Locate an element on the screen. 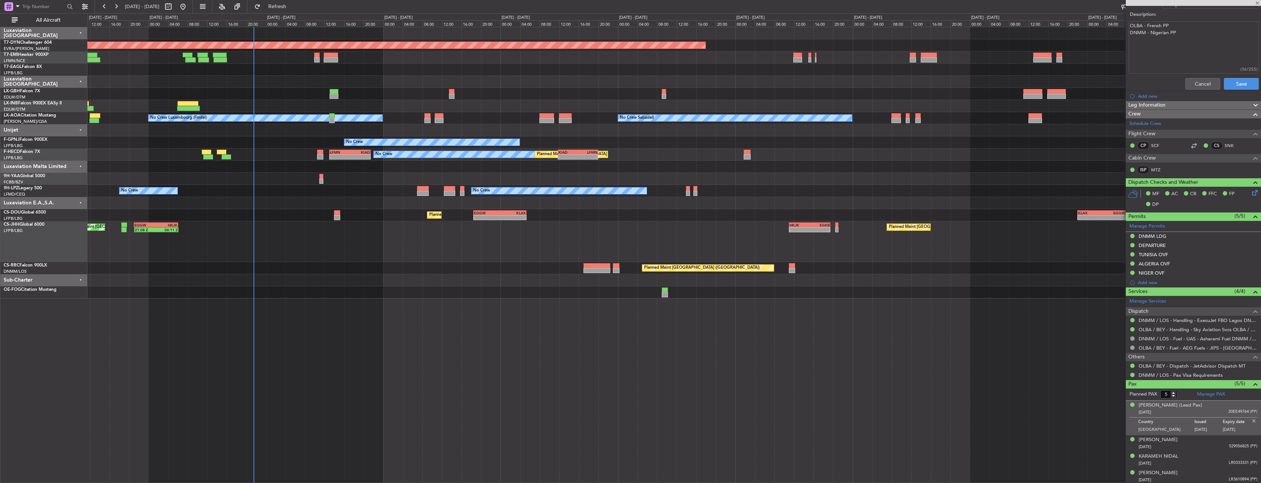 Image resolution: width=1261 pixels, height=483 pixels. div: Add new is located at coordinates (1197, 282).